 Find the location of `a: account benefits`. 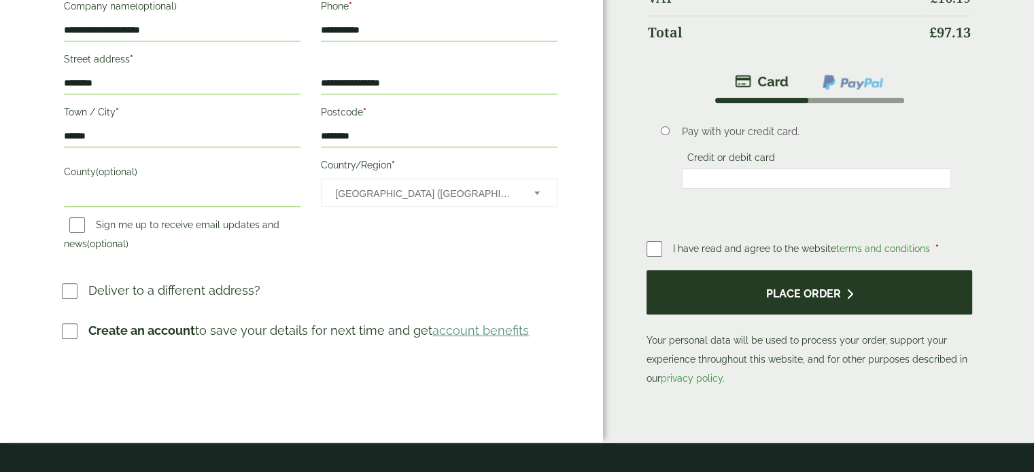

a: account benefits is located at coordinates (480, 330).